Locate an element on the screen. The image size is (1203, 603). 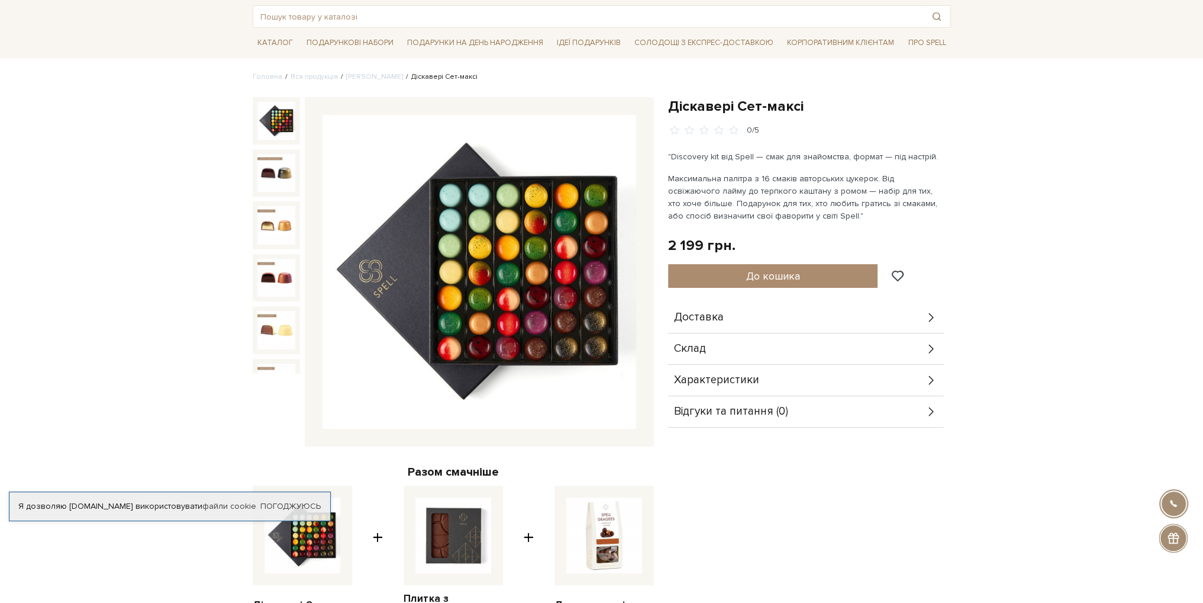
h1: Діскавері Сет-максі is located at coordinates (810, 106).